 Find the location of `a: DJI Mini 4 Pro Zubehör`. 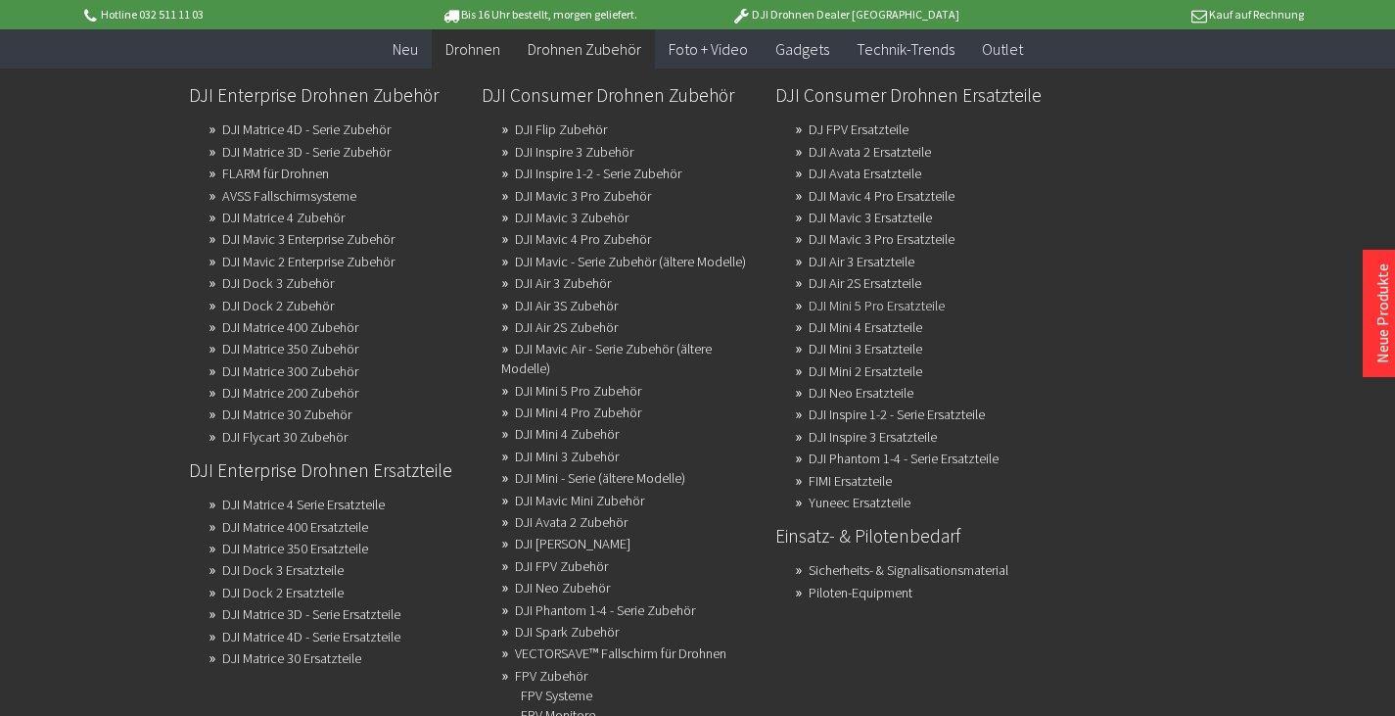

a: DJI Mini 4 Pro Zubehör is located at coordinates (578, 412).